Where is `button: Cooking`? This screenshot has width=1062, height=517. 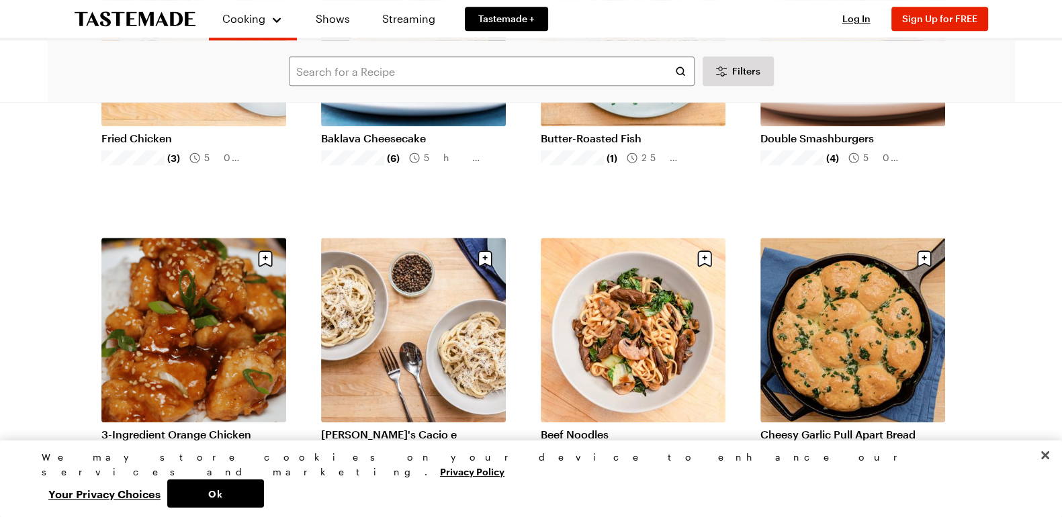
button: Cooking is located at coordinates (253, 19).